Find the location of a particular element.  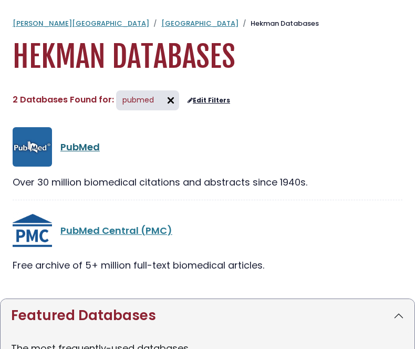

span: 2 Databases Found for: is located at coordinates (63, 99).